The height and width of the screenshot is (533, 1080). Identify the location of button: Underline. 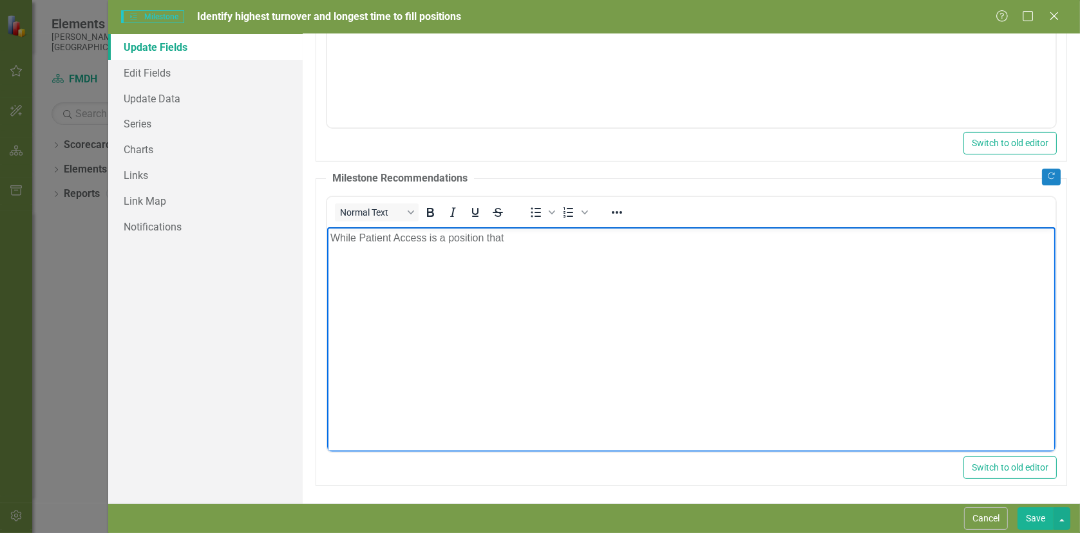
(475, 213).